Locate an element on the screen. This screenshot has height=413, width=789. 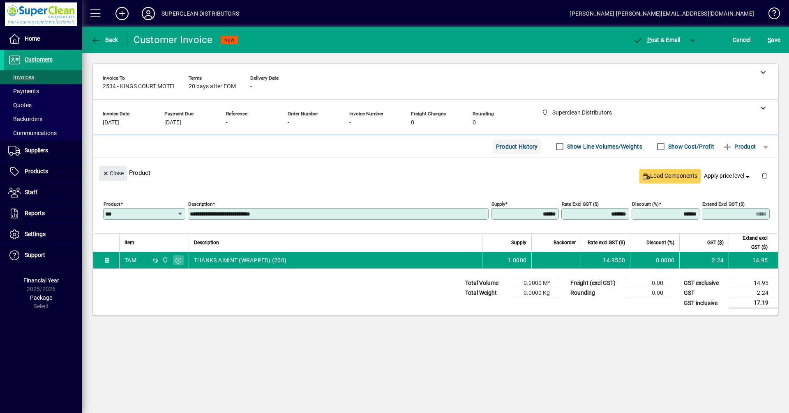
a: Payments is located at coordinates (43, 91).